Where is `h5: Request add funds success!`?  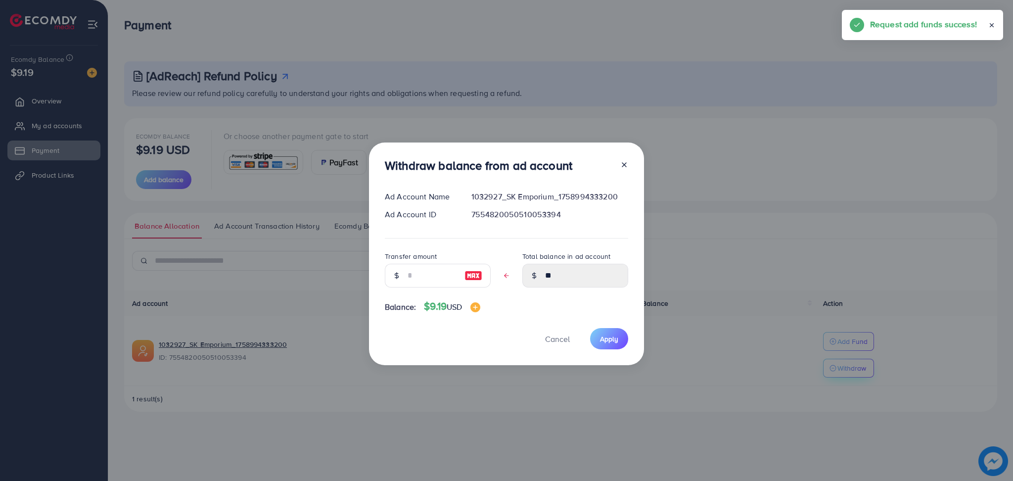
h5: Request add funds success! is located at coordinates (924, 24).